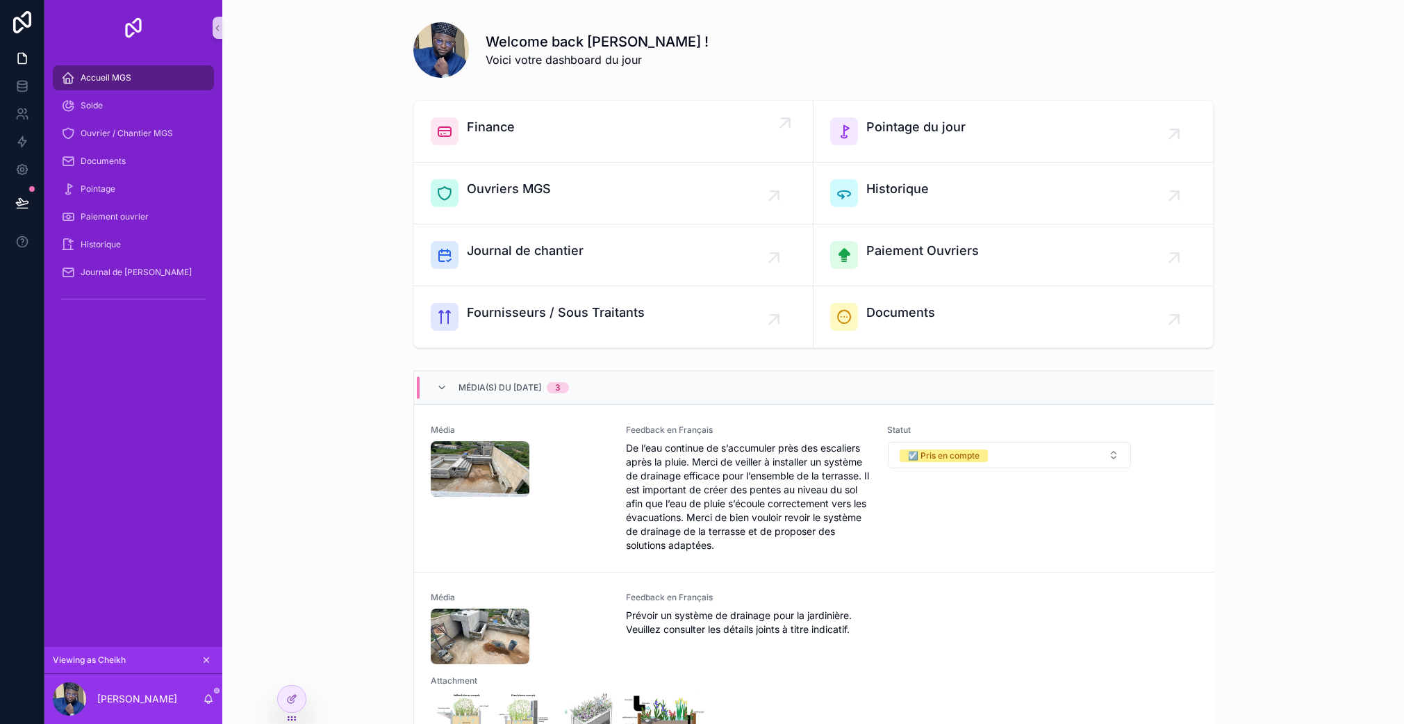 Image resolution: width=1404 pixels, height=724 pixels. Describe the element at coordinates (556, 313) in the screenshot. I see `span: Fournisseurs / Sous Traitants` at that location.